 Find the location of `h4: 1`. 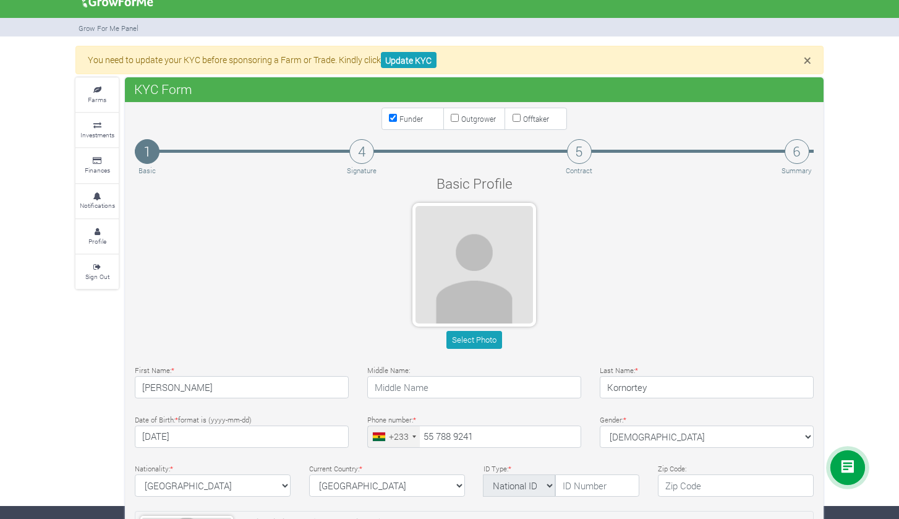

h4: 1 is located at coordinates (147, 152).